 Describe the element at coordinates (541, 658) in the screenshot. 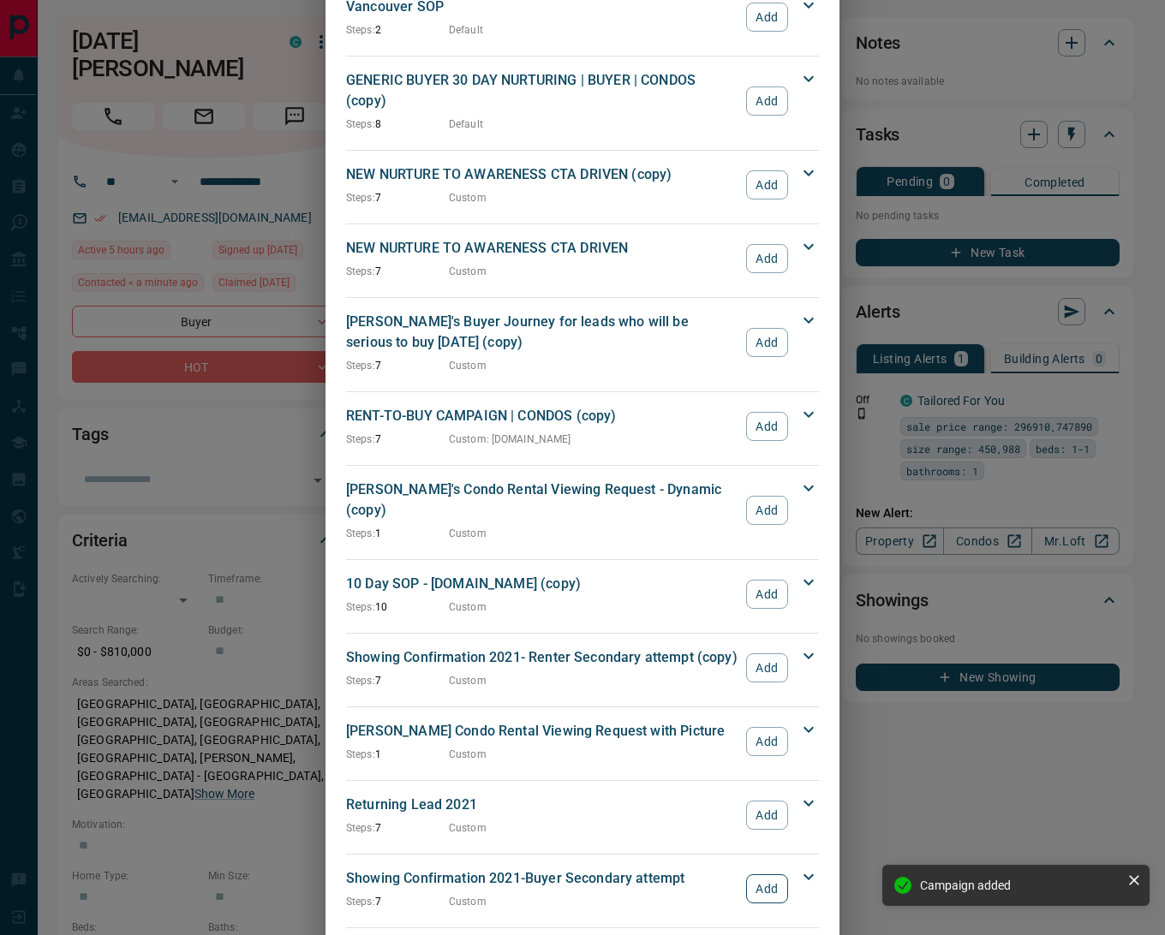

I see `p: Showing Confirmation 2021- Renter Secondary attempt (copy)` at that location.